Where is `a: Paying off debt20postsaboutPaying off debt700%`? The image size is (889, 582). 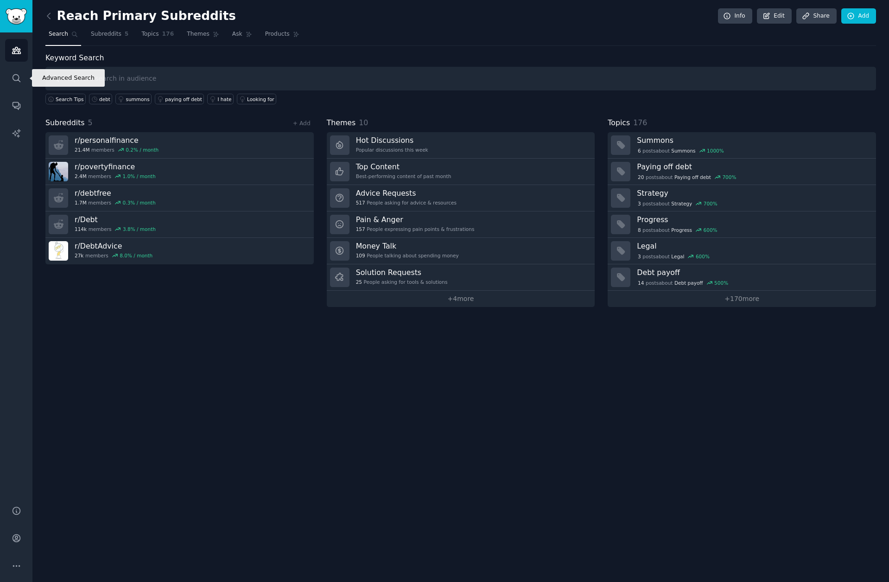
a: Paying off debt20postsaboutPaying off debt700% is located at coordinates (742, 171).